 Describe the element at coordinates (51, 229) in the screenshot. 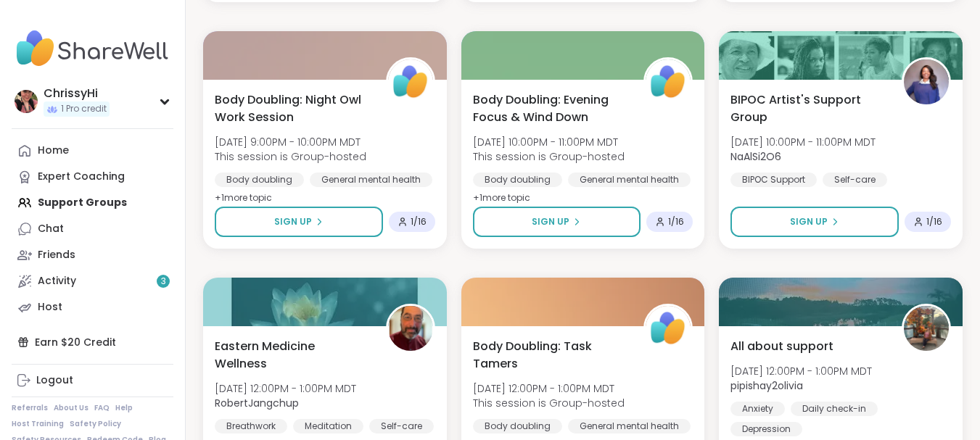

I see `div: Chat` at that location.